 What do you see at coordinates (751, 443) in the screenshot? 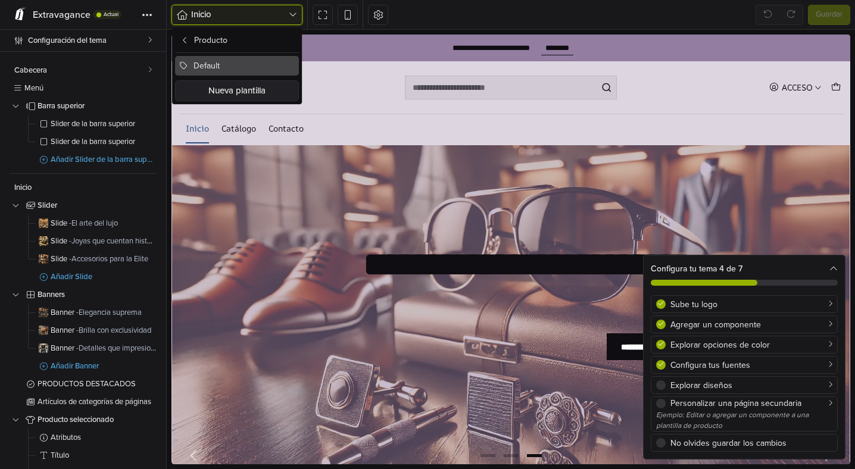
I see `div: No olvides guardar los cambios` at bounding box center [751, 443].